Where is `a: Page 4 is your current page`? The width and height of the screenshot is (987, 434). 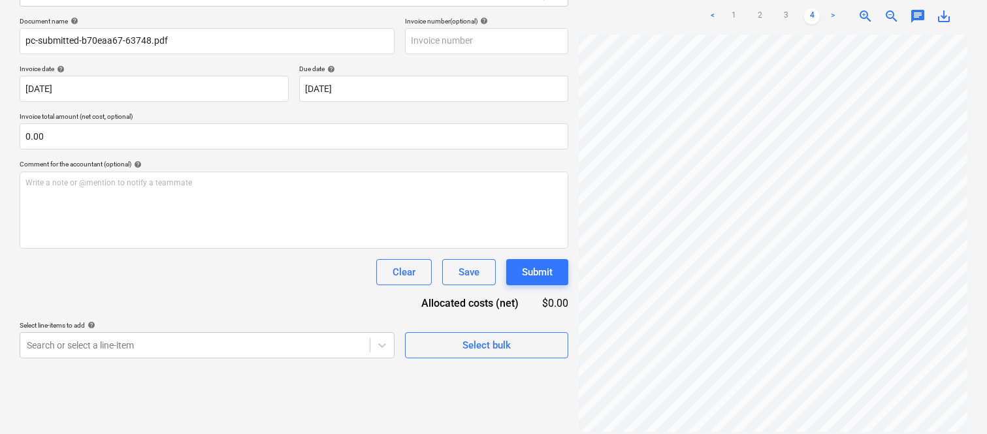
a: Page 4 is your current page is located at coordinates (812, 16).